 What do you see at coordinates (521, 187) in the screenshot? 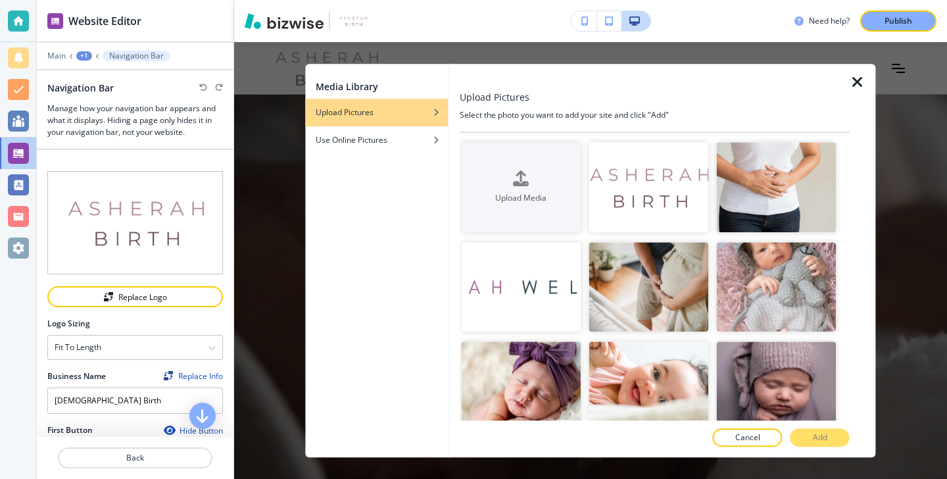
I see `button: Upload Media` at bounding box center [521, 187].